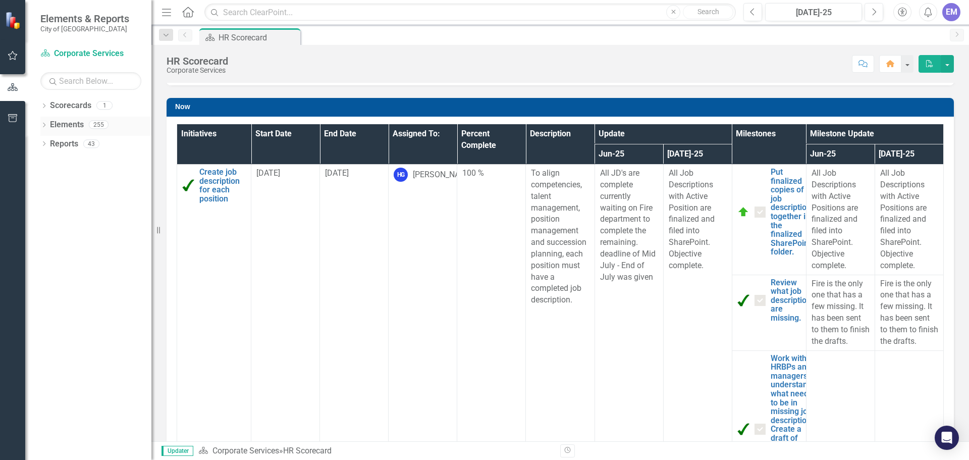  What do you see at coordinates (697, 219) in the screenshot?
I see `p: All Job Descriptions with Active Position are finalized and filed into SharePoint. Objective comp...` at bounding box center [697, 219].